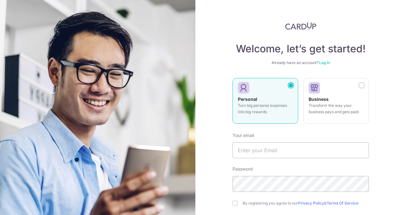 The width and height of the screenshot is (406, 215). I want to click on strong: Business, so click(318, 99).